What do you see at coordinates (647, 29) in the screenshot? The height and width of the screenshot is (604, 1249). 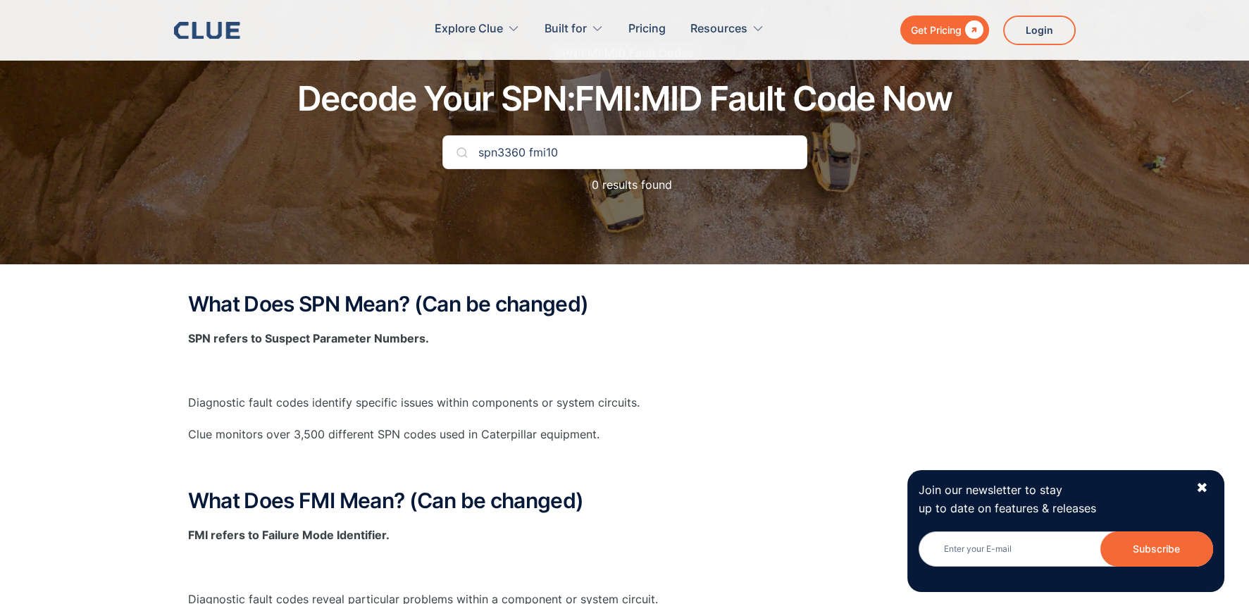 I see `a: Pricing` at bounding box center [647, 29].